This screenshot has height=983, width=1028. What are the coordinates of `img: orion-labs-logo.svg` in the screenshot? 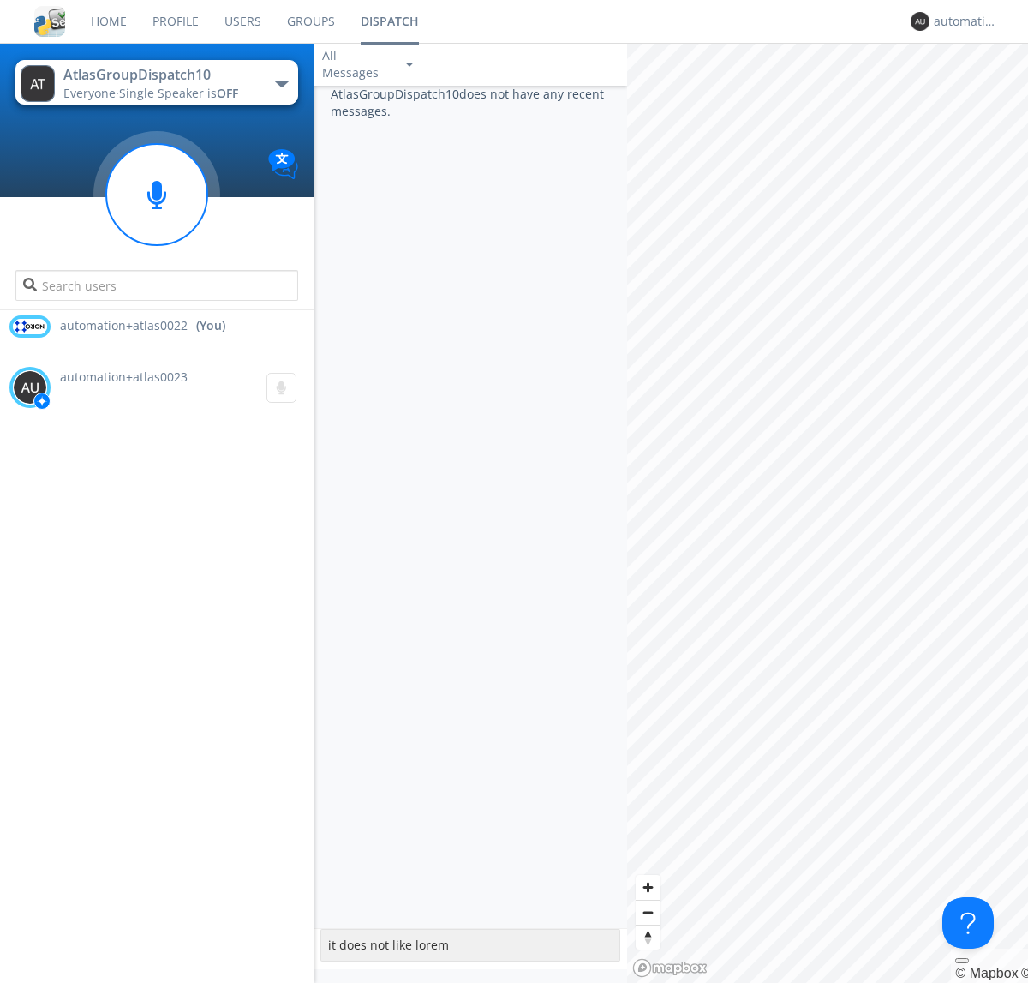 It's located at (30, 326).